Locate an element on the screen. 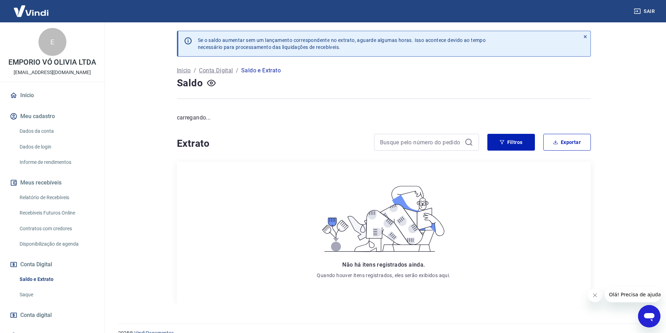 This screenshot has width=666, height=333. span: Conta digital is located at coordinates (36, 315).